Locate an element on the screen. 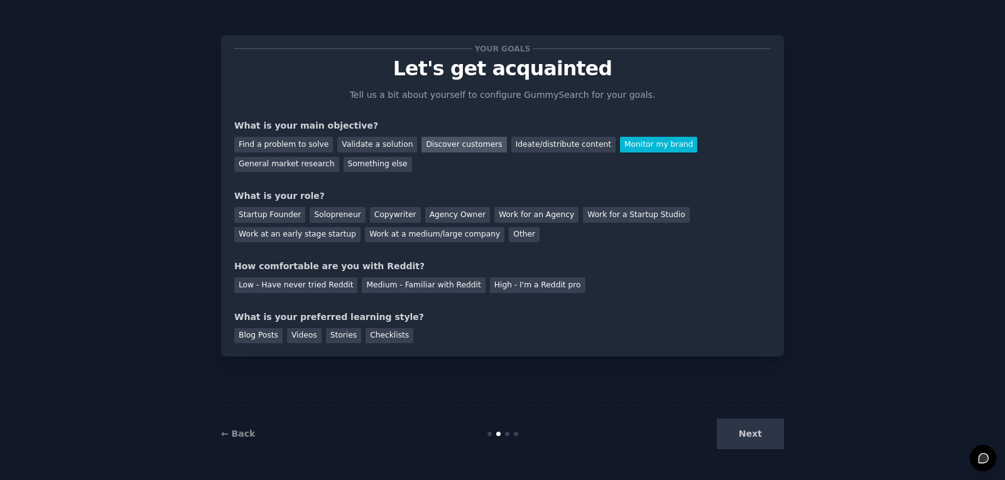 Image resolution: width=1005 pixels, height=480 pixels. div: Blog Posts is located at coordinates (258, 336).